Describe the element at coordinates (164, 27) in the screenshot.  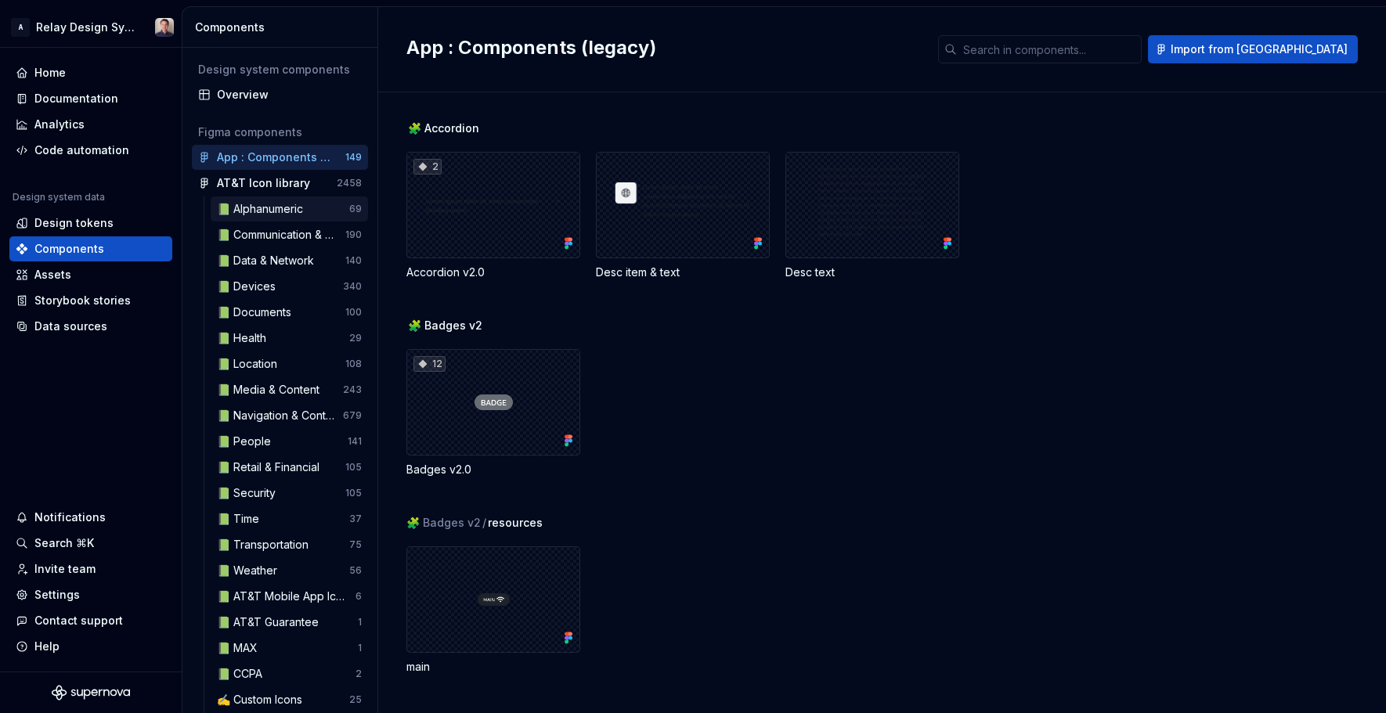
I see `img: Bobby Tan` at that location.